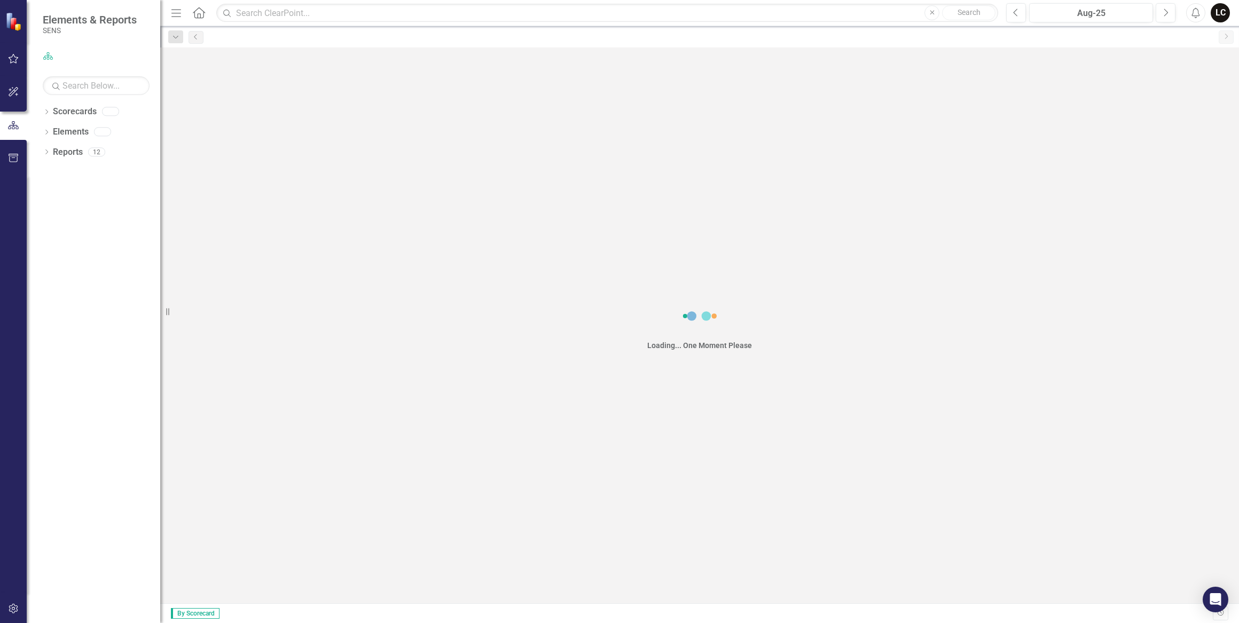 The width and height of the screenshot is (1239, 623). I want to click on span: Elements & Reports, so click(90, 20).